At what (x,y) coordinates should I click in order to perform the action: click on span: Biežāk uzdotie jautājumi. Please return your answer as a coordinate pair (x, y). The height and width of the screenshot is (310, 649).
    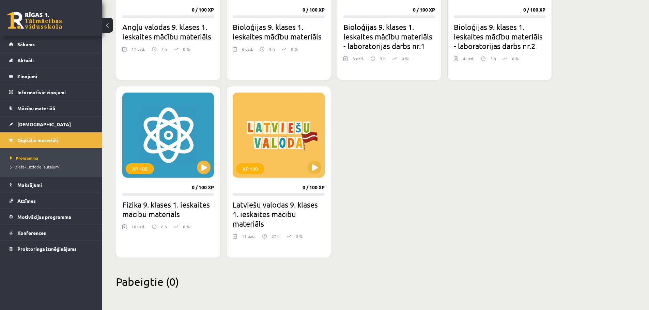
    Looking at the image, I should click on (35, 167).